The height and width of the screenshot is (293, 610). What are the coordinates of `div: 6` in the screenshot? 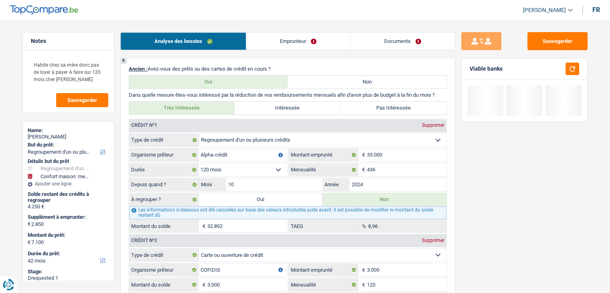 It's located at (124, 61).